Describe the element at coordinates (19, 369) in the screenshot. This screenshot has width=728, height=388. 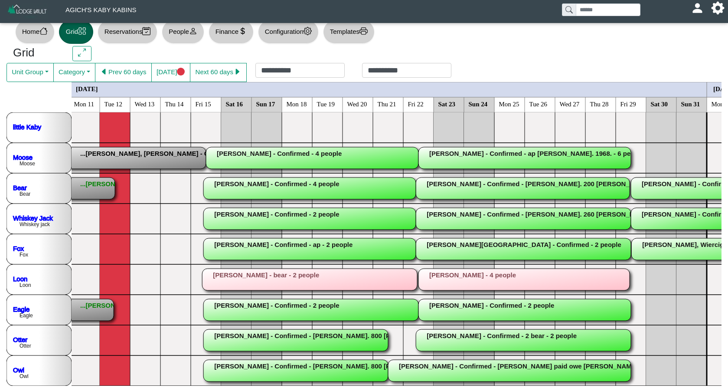
I see `a: Owl` at that location.